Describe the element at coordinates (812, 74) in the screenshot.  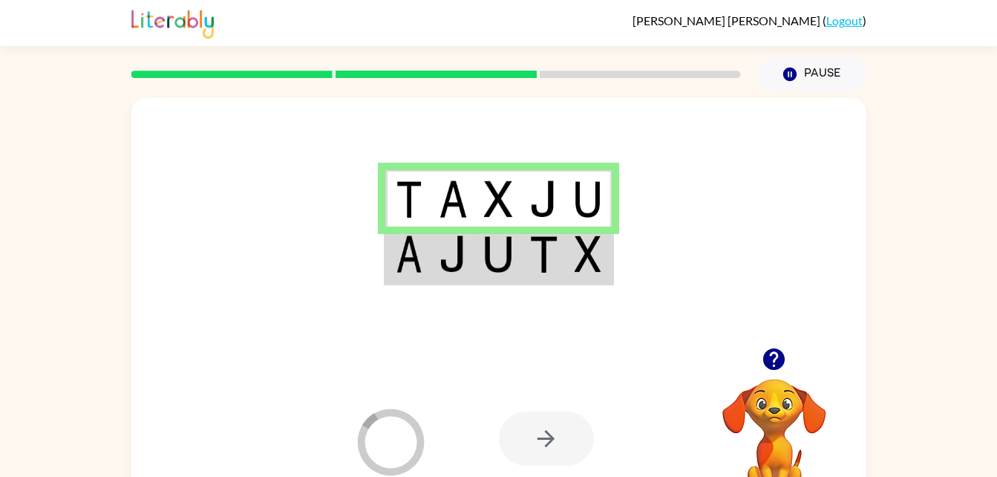
I see `button: Pause` at that location.